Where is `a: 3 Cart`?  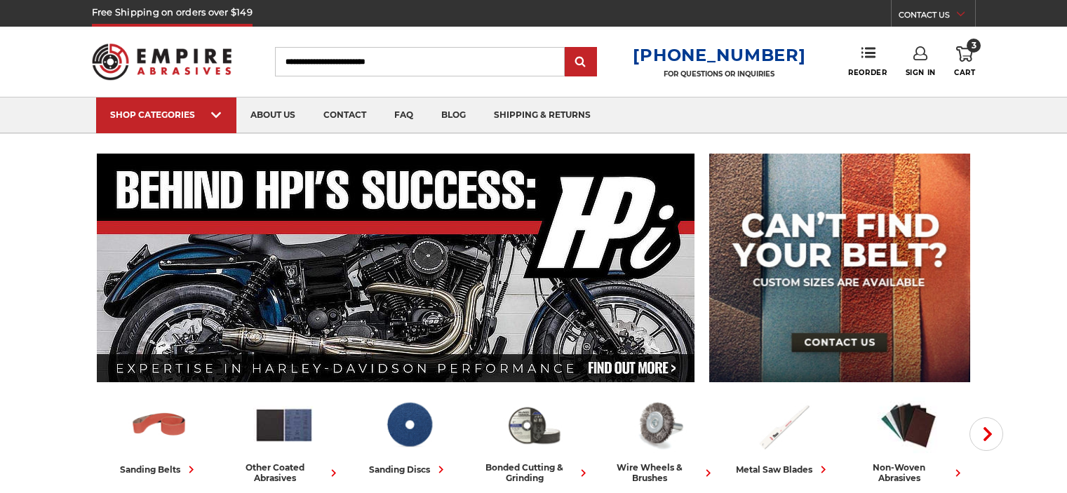
a: 3 Cart is located at coordinates (965, 62).